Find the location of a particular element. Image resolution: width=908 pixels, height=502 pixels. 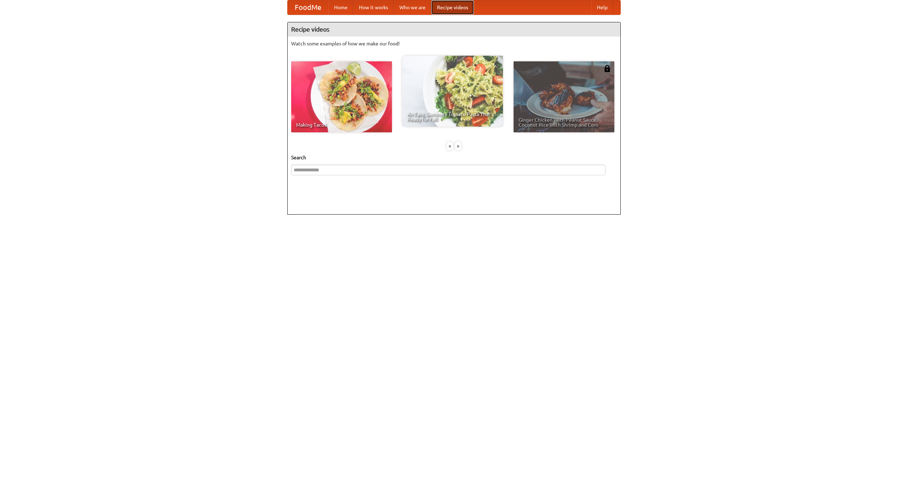

h4: Recipe videos is located at coordinates (454, 29).